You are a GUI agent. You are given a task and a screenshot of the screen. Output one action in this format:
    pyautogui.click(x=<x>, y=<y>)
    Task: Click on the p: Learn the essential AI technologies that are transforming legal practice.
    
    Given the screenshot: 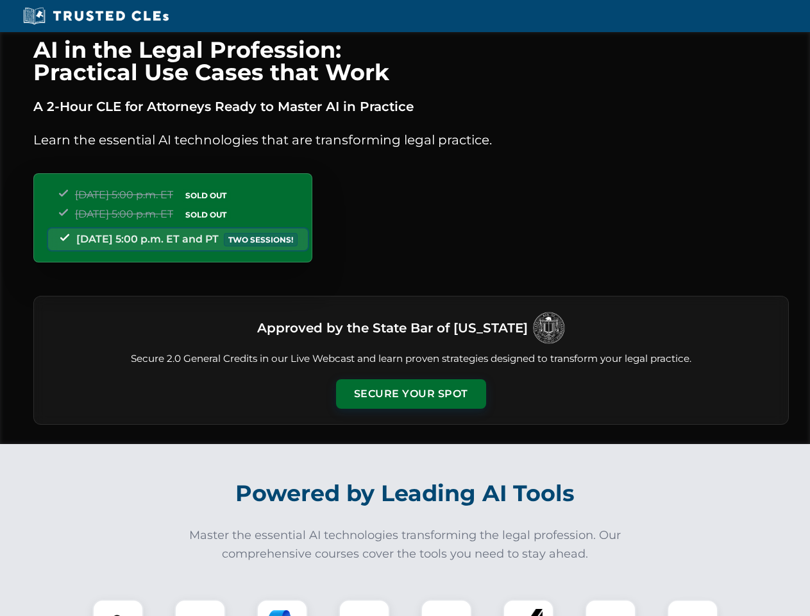 What is the action you would take?
    pyautogui.click(x=411, y=140)
    